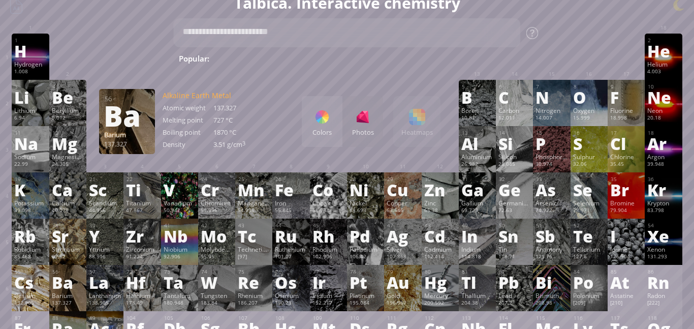  Describe the element at coordinates (663, 295) in the screenshot. I see `div: Radon` at that location.